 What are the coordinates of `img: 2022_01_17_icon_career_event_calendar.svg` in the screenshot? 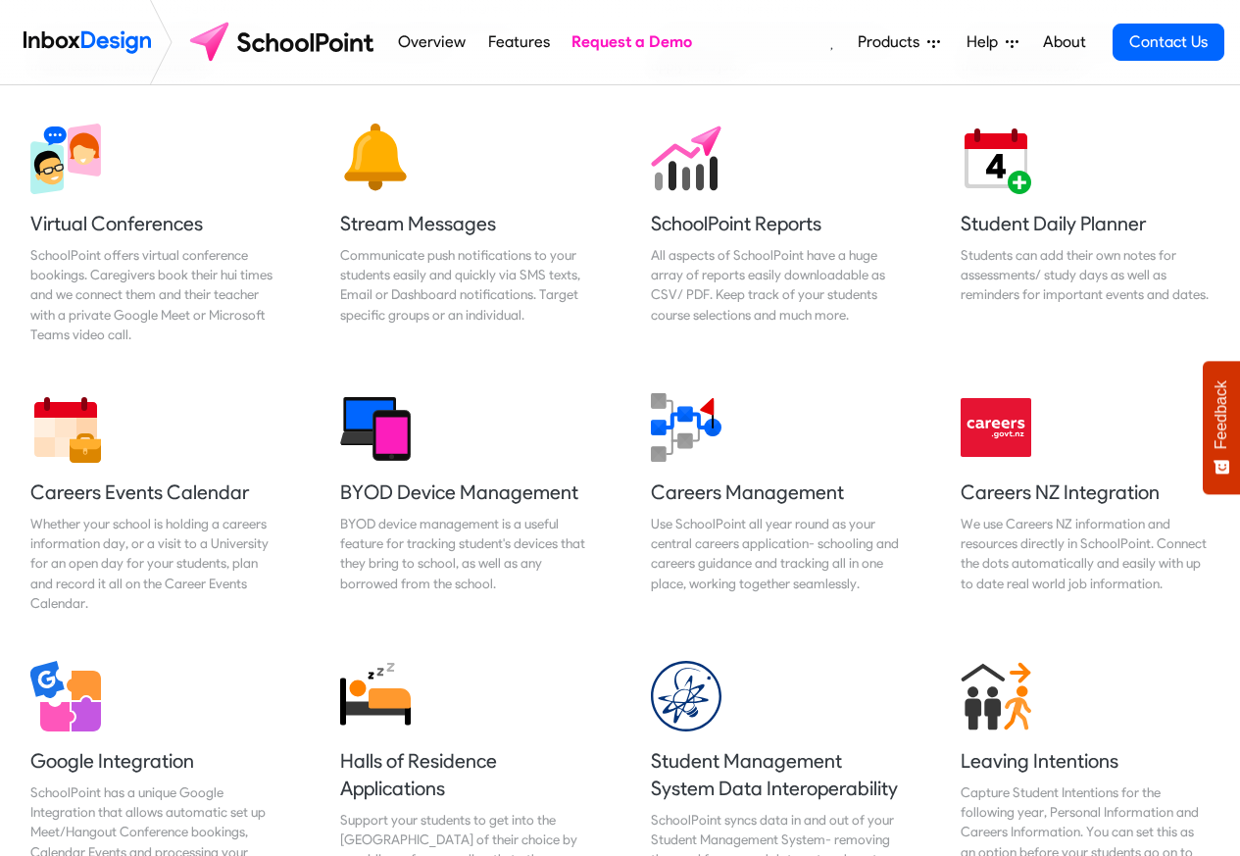 It's located at (66, 427).